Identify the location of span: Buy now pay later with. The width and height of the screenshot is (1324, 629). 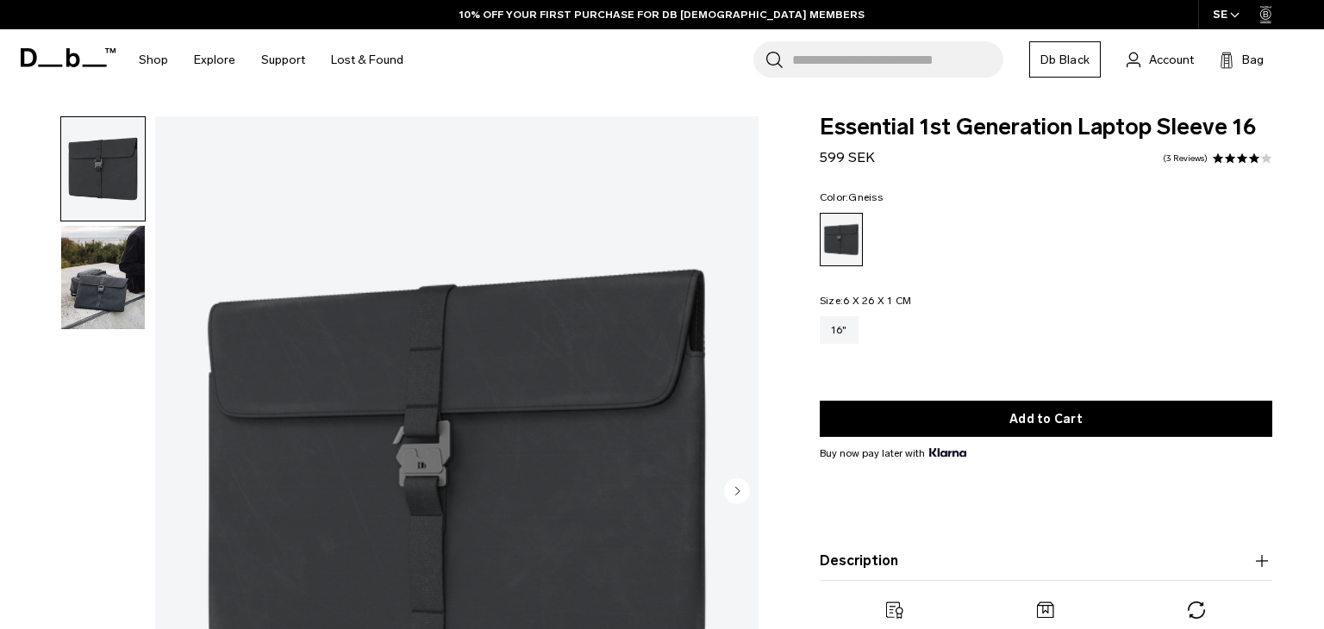
(893, 453).